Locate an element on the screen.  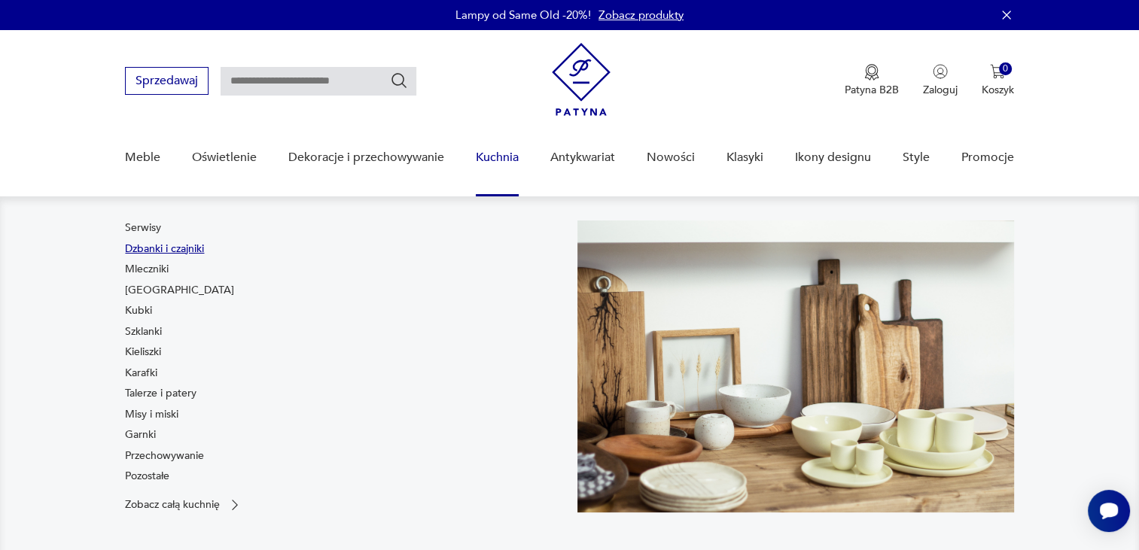
a: Ikony designu is located at coordinates (832, 157).